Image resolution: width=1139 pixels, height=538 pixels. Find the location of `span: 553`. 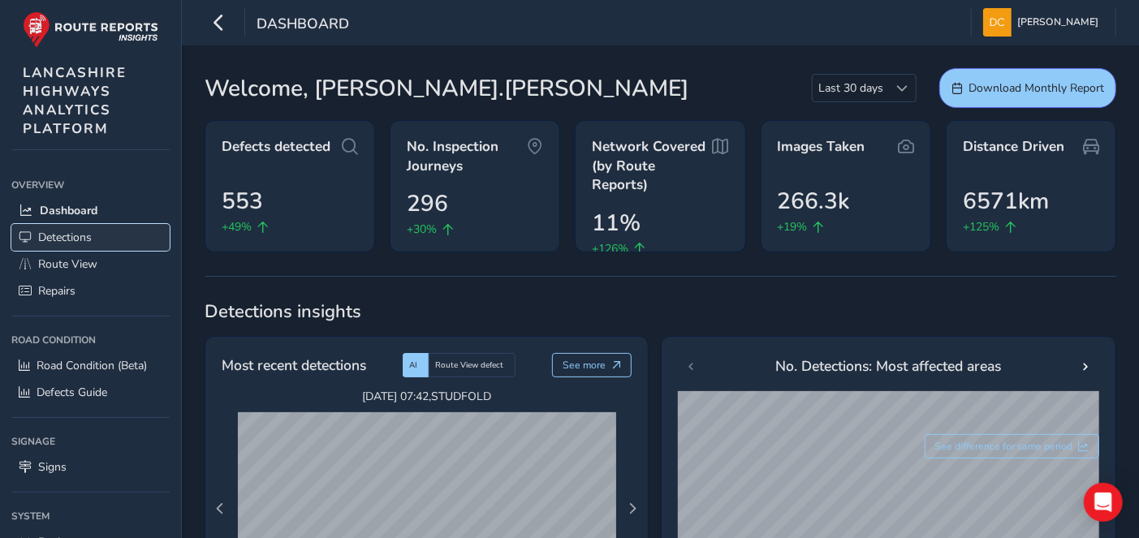

span: 553 is located at coordinates (242, 201).